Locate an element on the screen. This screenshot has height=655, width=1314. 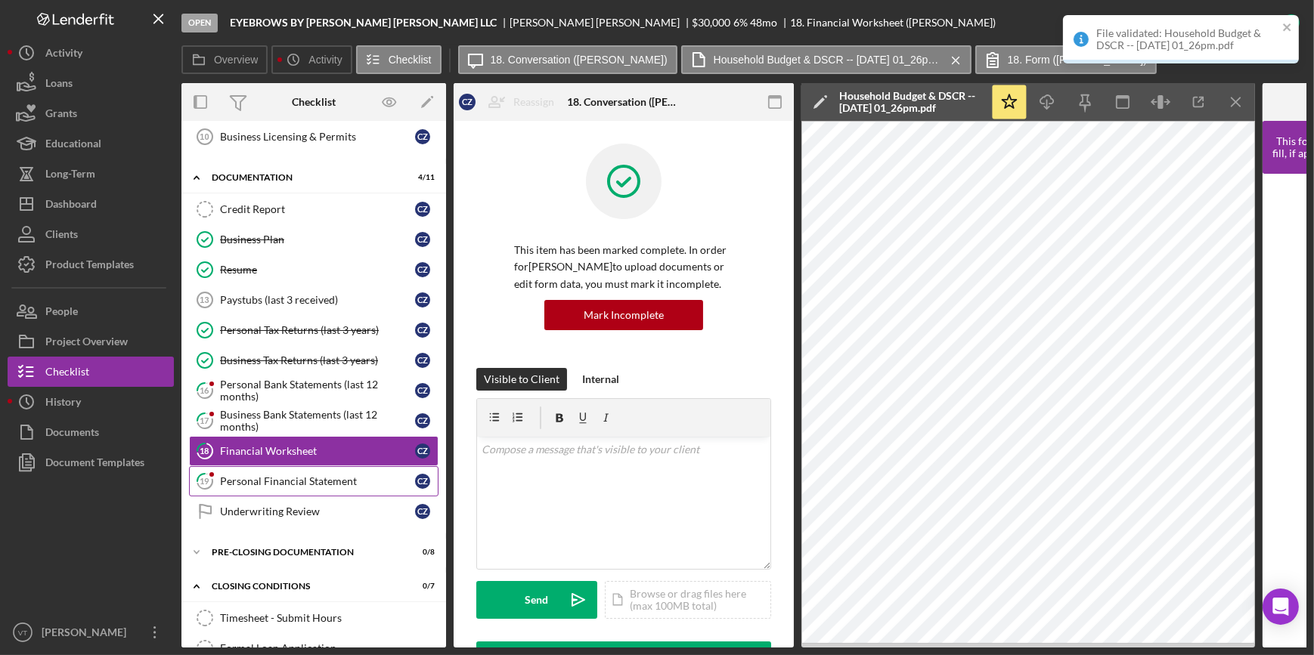
div: Business Plan is located at coordinates (317, 240).